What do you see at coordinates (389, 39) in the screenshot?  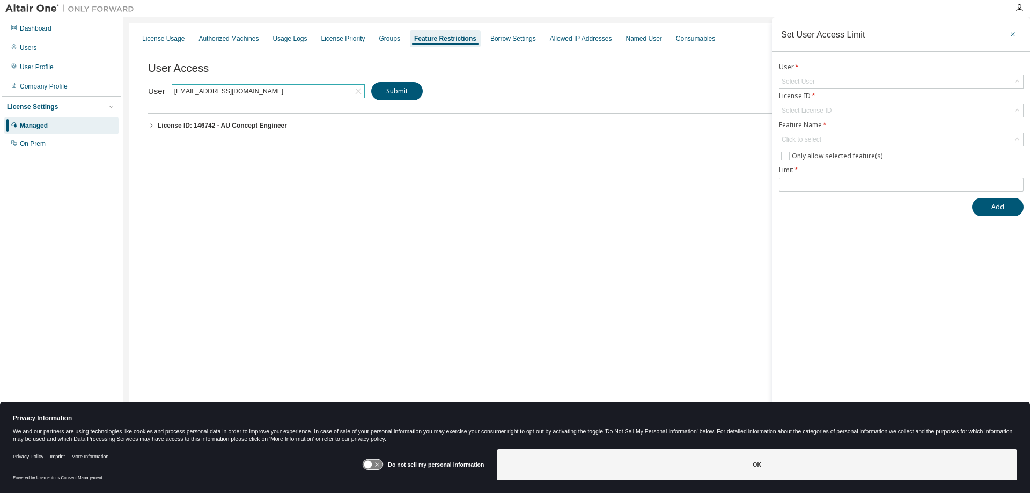 I see `div: Groups` at bounding box center [389, 39].